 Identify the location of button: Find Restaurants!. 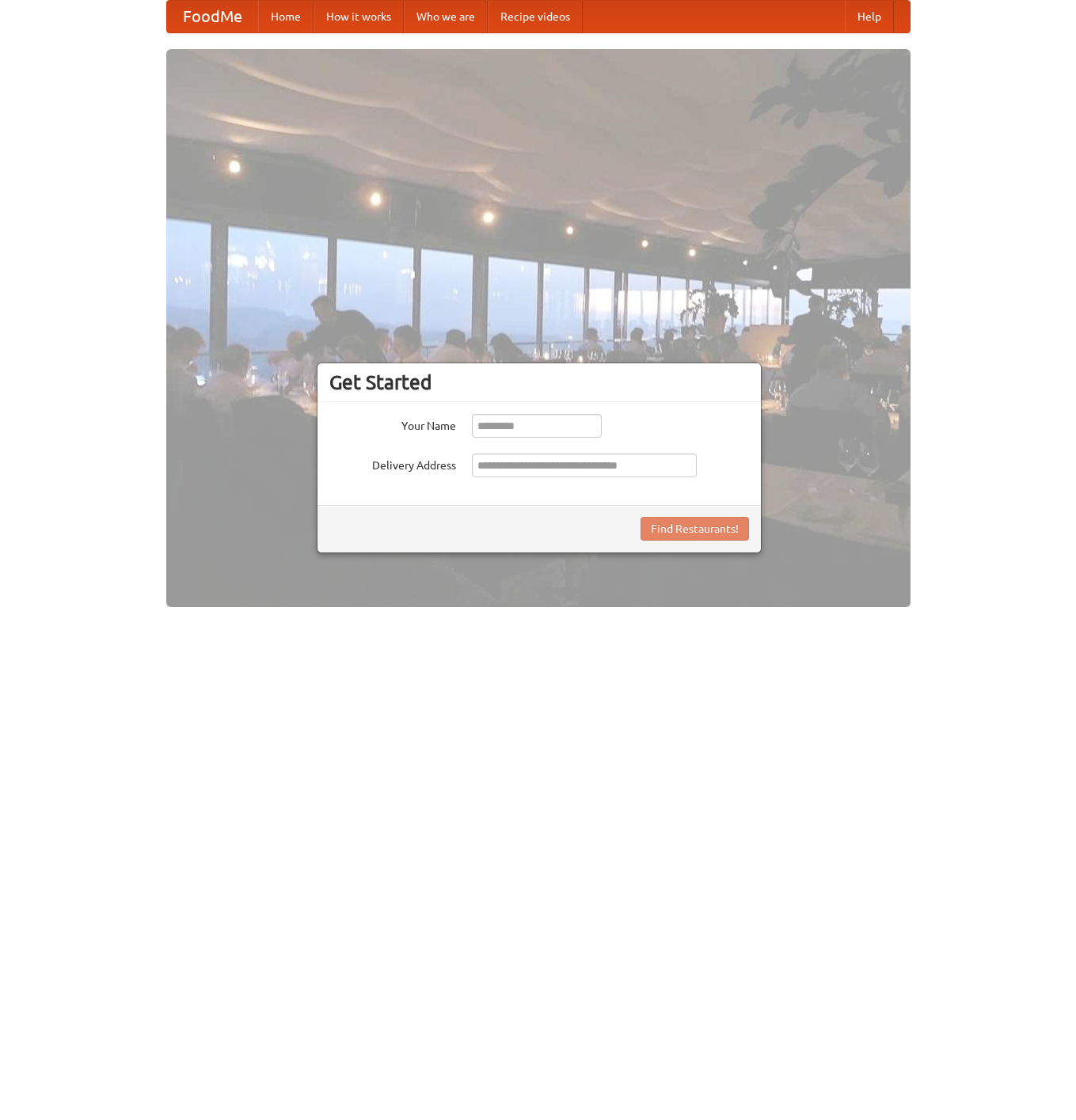
(694, 529).